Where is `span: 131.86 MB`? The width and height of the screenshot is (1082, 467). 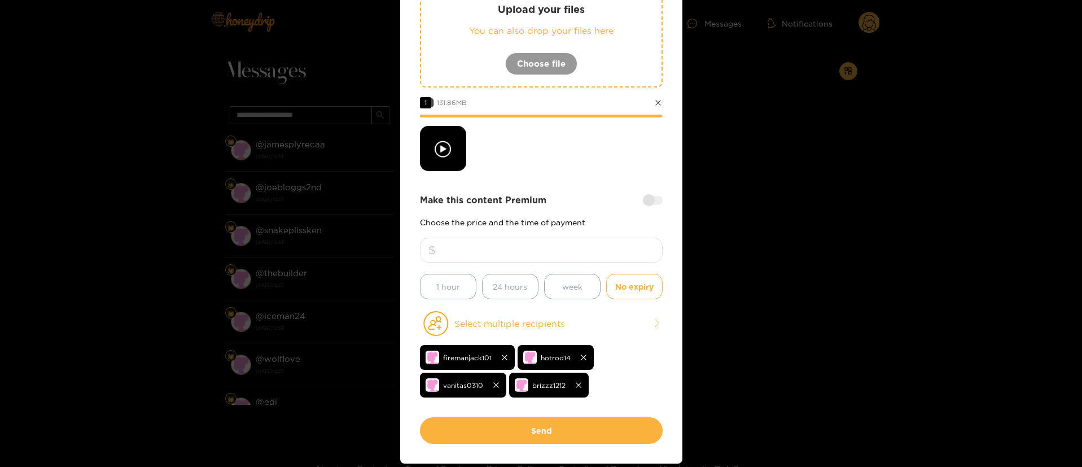
span: 131.86 MB is located at coordinates (451, 102).